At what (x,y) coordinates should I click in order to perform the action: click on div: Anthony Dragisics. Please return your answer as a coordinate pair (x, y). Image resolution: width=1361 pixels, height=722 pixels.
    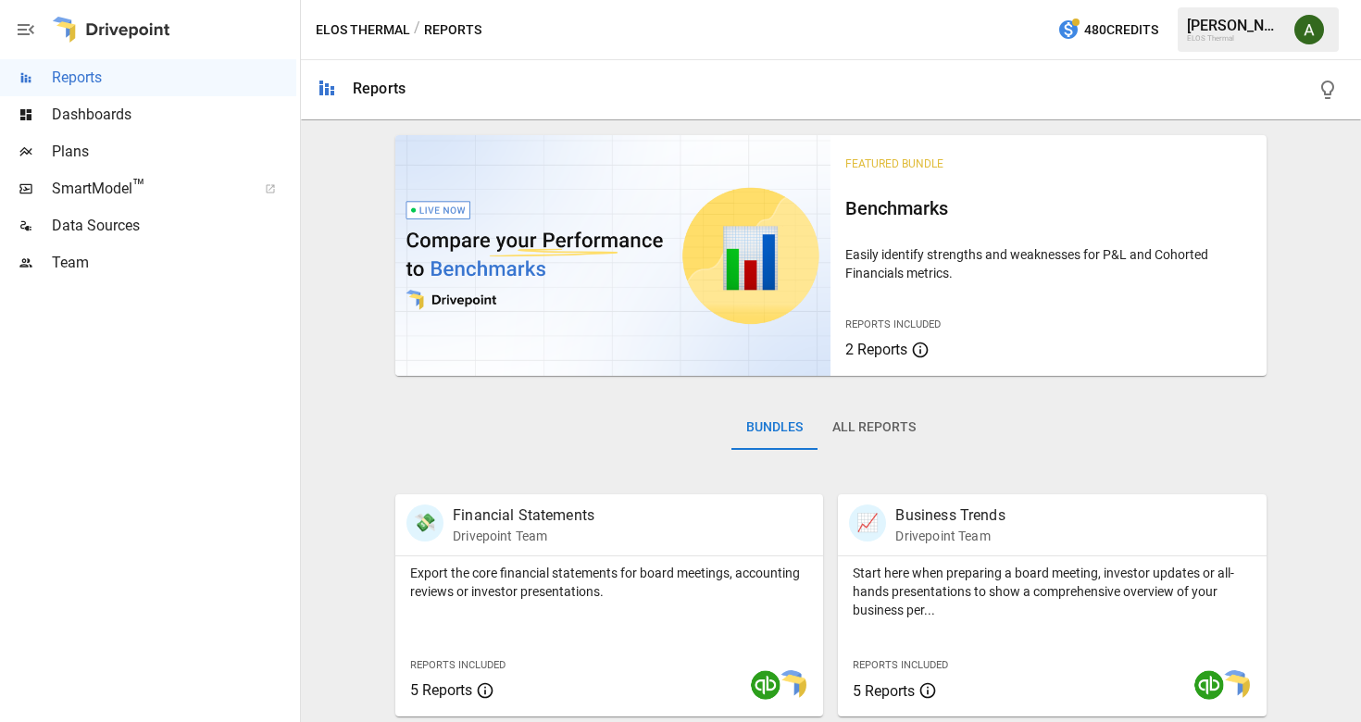
    Looking at the image, I should click on (1310, 30).